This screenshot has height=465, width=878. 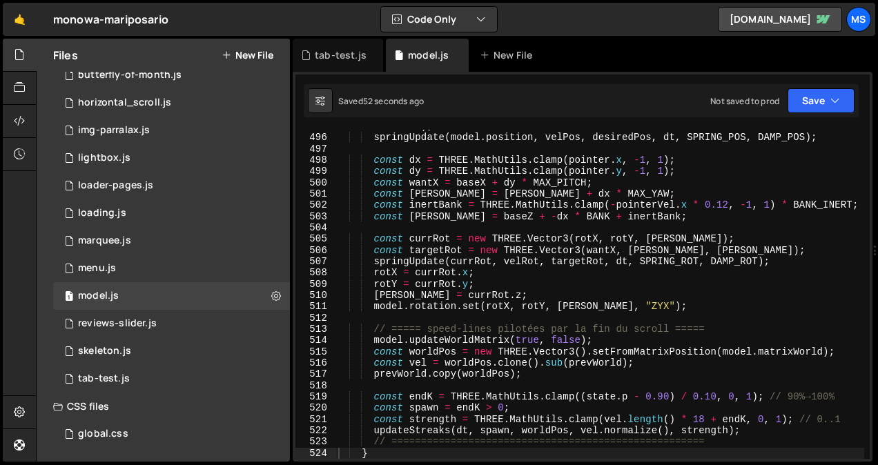 What do you see at coordinates (316, 284) in the screenshot?
I see `div: 509` at bounding box center [316, 284].